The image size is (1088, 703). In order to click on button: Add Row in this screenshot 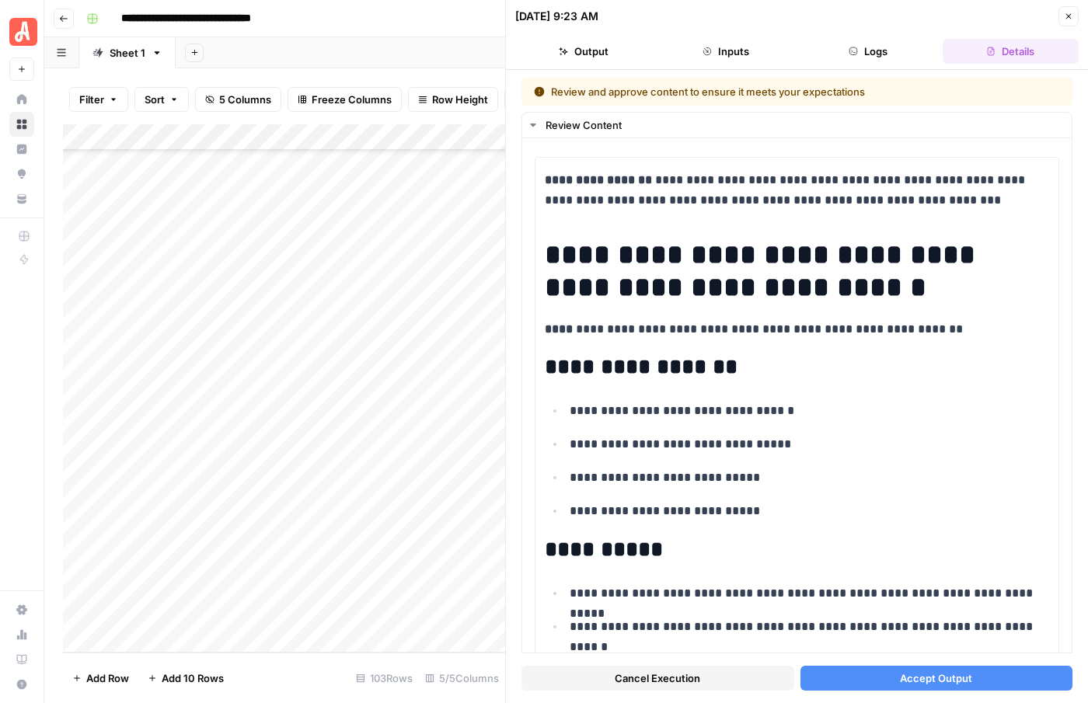, I will do `click(100, 678)`.